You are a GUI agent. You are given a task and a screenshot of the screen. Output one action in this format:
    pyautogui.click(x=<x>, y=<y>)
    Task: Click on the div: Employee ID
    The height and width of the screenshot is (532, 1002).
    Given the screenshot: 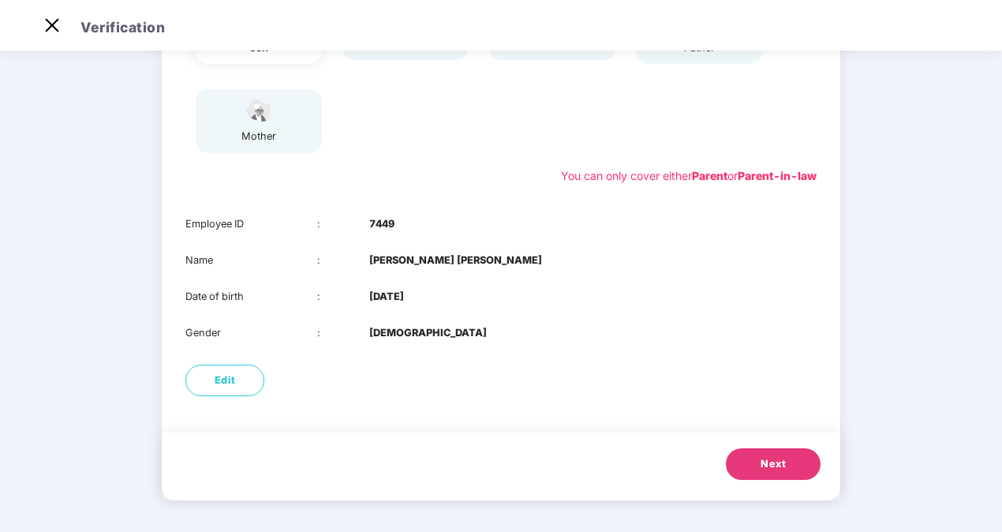 What is the action you would take?
    pyautogui.click(x=251, y=224)
    